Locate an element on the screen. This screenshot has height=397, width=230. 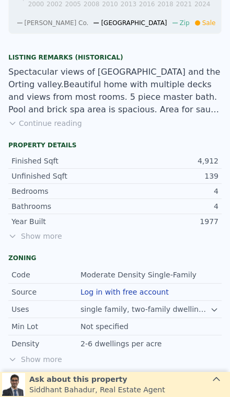
div: Moderate Density Single-Family is located at coordinates (139, 275).